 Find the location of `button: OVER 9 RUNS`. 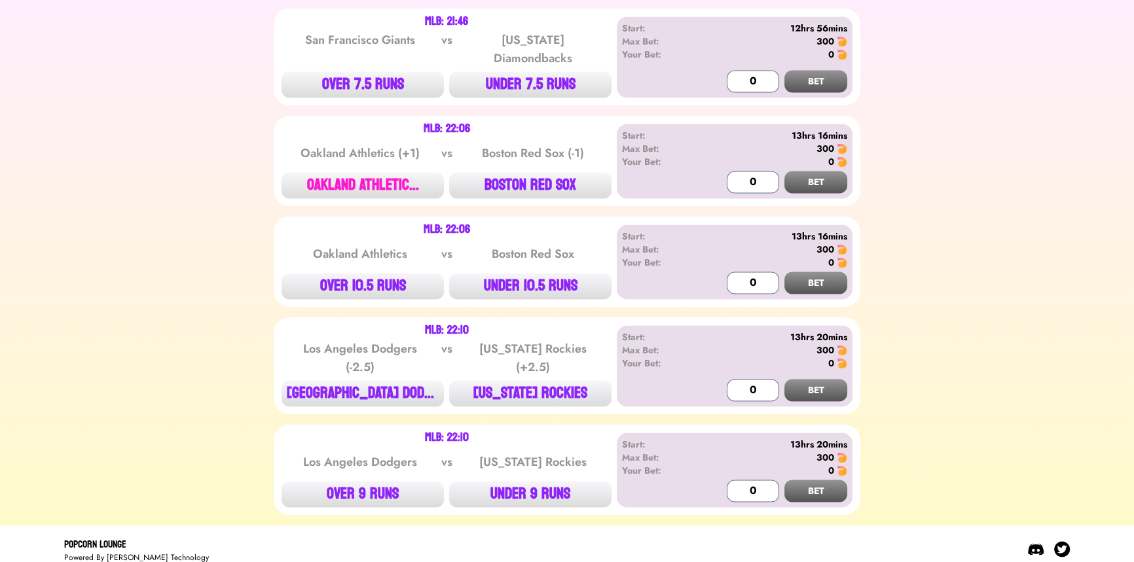

button: OVER 9 RUNS is located at coordinates (363, 494).